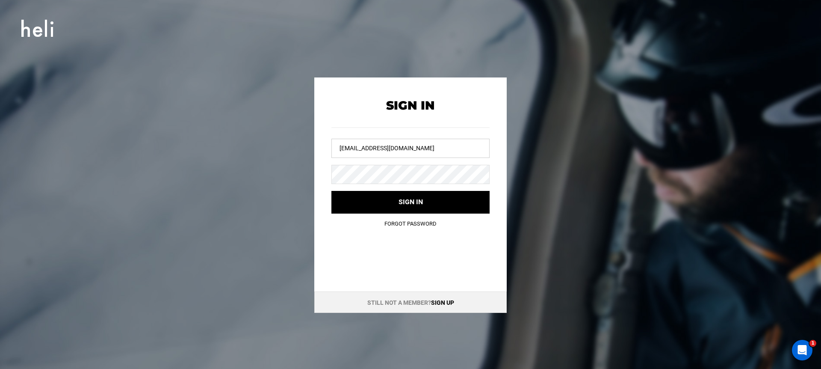 Image resolution: width=821 pixels, height=369 pixels. Describe the element at coordinates (411, 148) in the screenshot. I see `input: Username` at that location.